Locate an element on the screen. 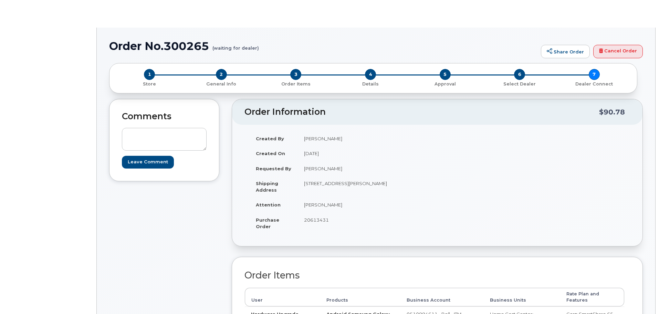  th: Rate Plan and Features is located at coordinates (592, 297).